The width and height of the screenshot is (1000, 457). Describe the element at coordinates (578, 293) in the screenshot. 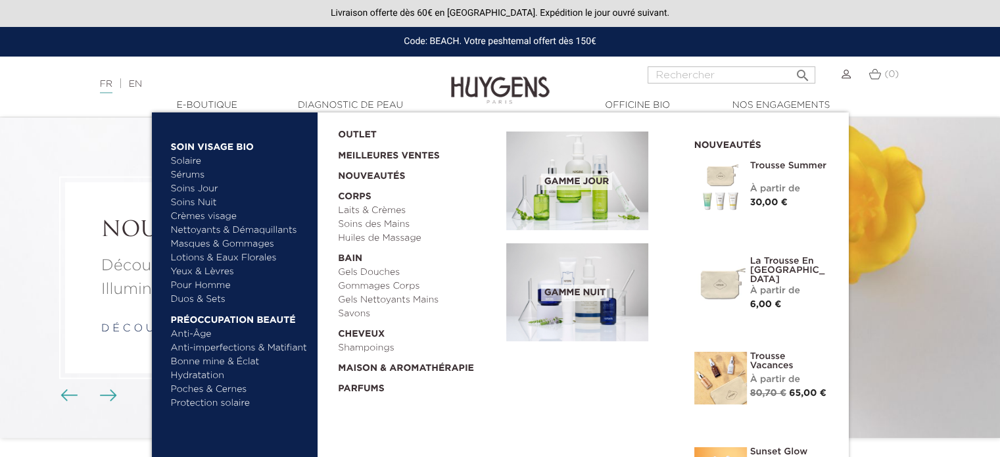

I see `img: routine_nuit_banner.jpg` at that location.